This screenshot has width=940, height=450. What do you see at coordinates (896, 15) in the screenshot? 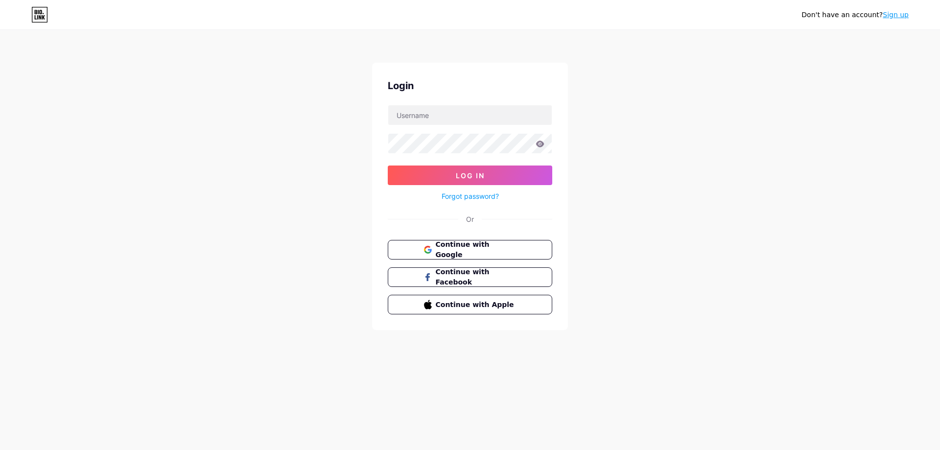
I see `a: Sign up` at bounding box center [896, 15].